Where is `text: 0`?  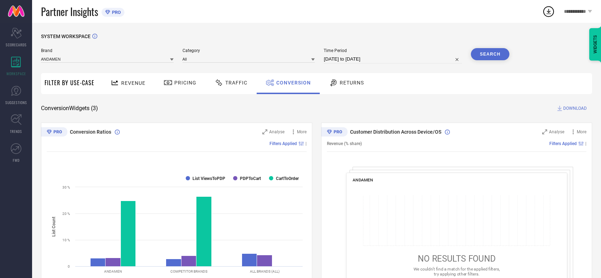
text: 0 is located at coordinates (69, 266).